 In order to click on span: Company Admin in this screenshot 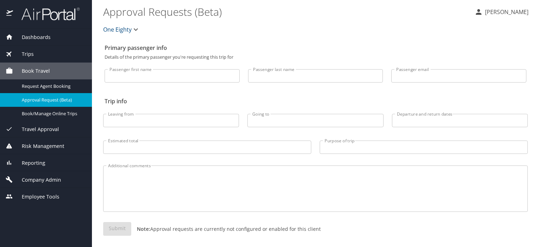, I will do `click(37, 180)`.